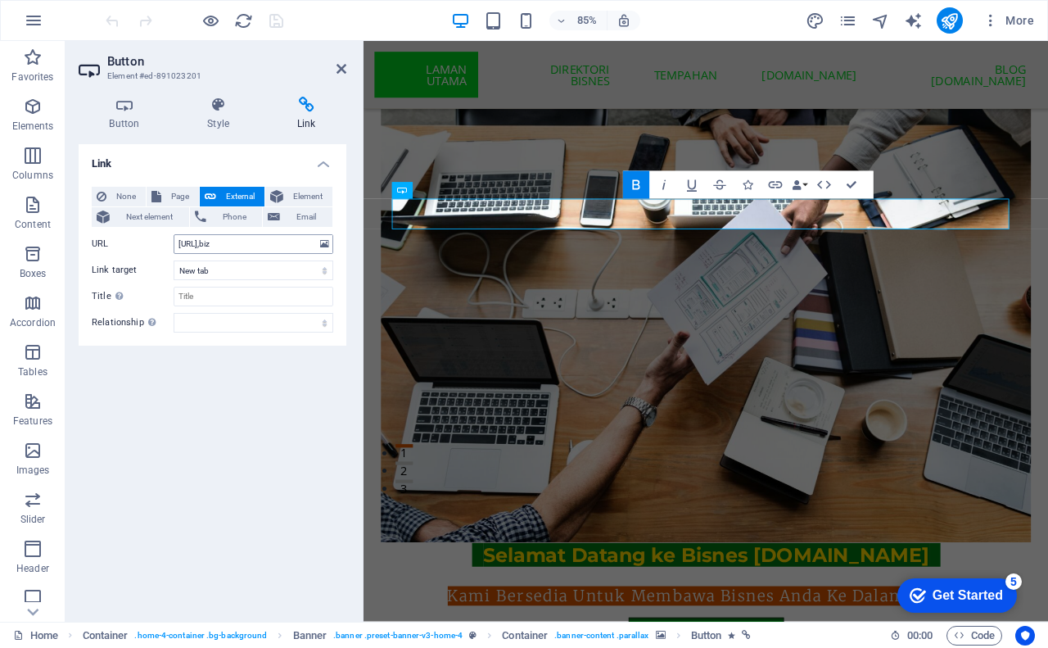 This screenshot has width=1048, height=648. What do you see at coordinates (129, 11) in the screenshot?
I see `div: 5` at bounding box center [129, 11].